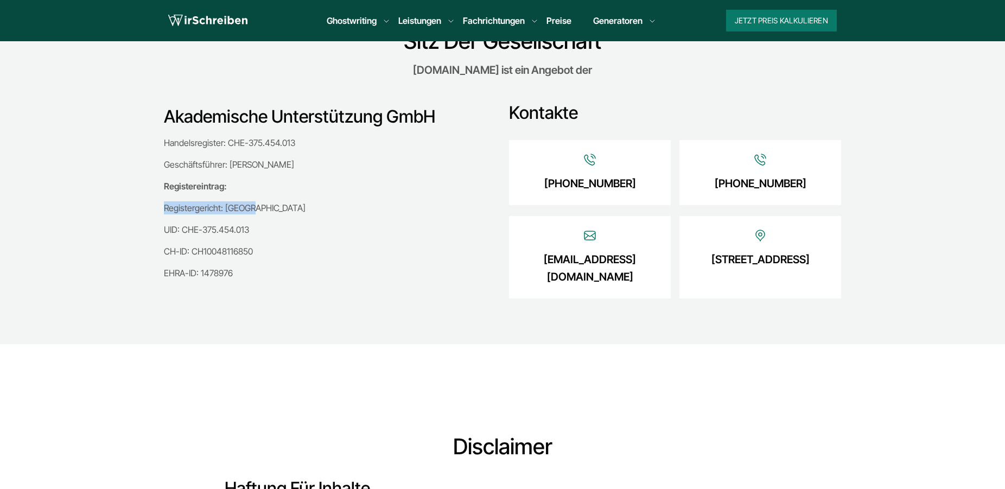  I want to click on p: EHRA-ID: 1478976, so click(326, 273).